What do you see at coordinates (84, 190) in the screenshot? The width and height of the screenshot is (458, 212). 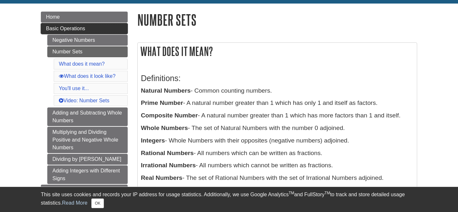 I see `a: Order of Operations` at bounding box center [84, 190].